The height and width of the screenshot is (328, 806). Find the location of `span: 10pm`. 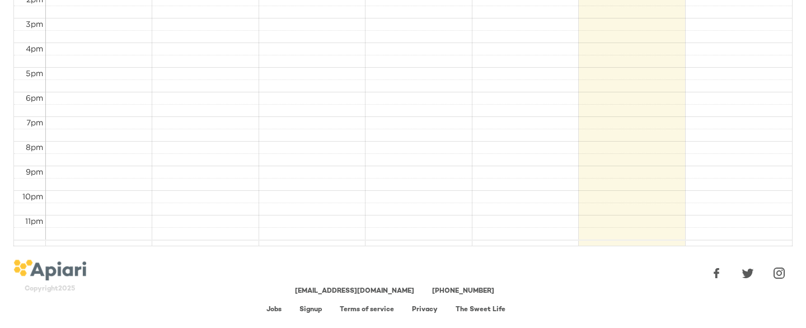

span: 10pm is located at coordinates (32, 196).